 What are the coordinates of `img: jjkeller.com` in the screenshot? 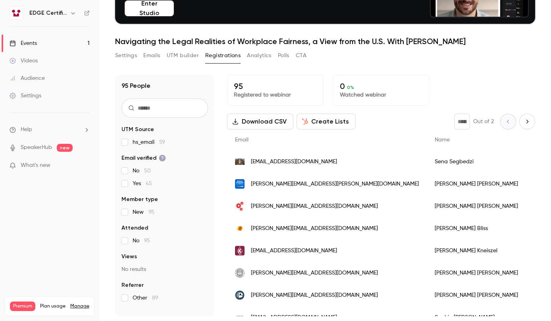 It's located at (240, 251).